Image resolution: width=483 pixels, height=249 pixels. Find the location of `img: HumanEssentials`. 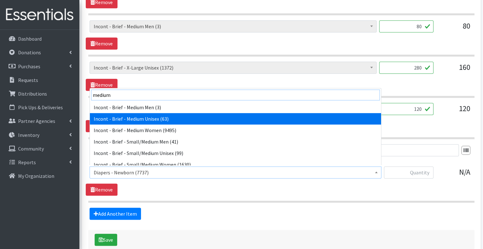

img: HumanEssentials is located at coordinates (40, 15).